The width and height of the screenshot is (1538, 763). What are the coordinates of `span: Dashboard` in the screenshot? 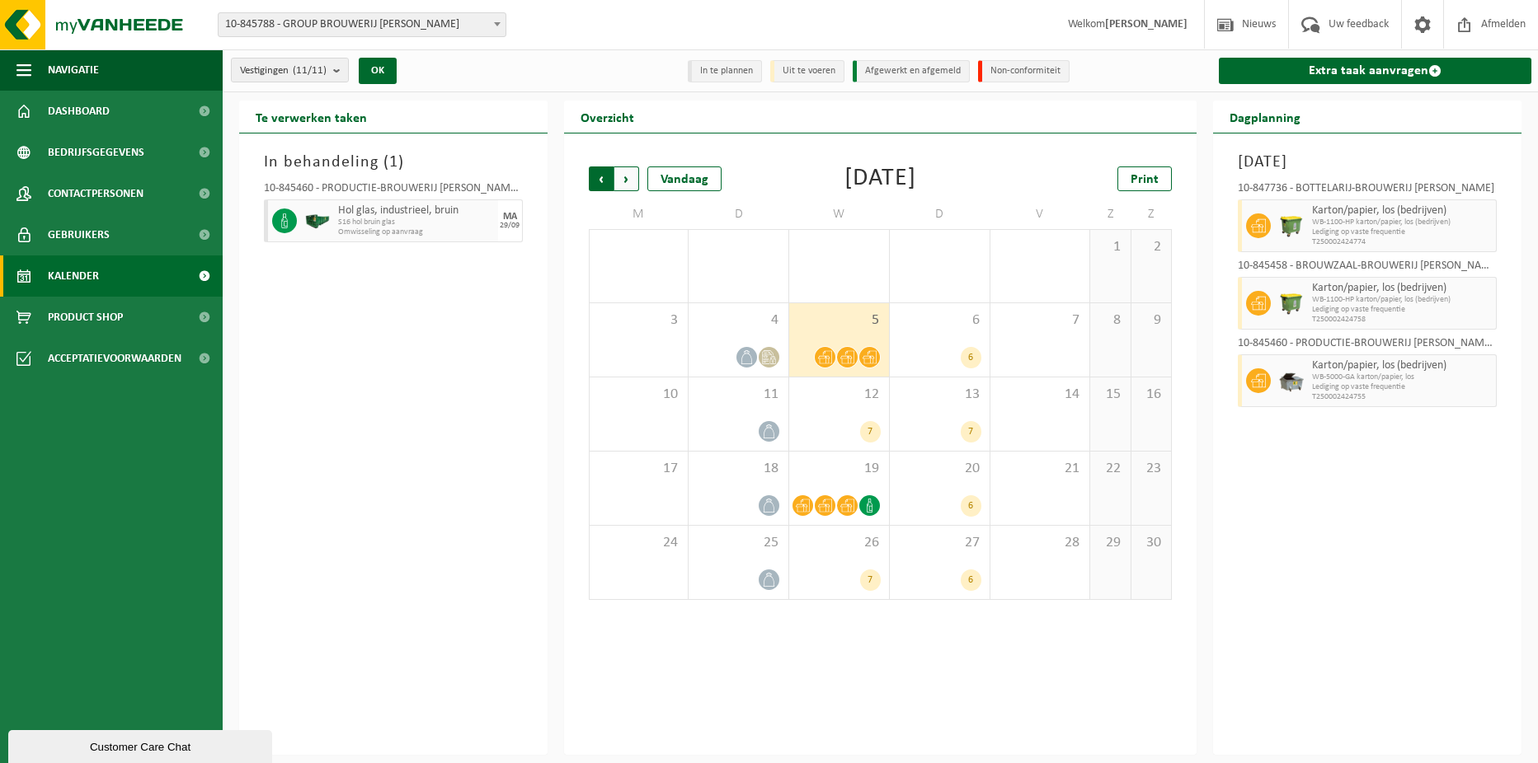 It's located at (78, 111).